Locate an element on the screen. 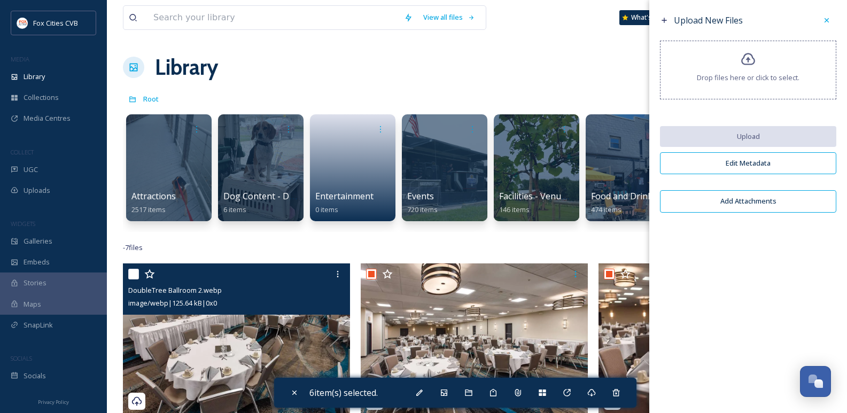 Image resolution: width=847 pixels, height=413 pixels. button: Add Attachments is located at coordinates (748, 201).